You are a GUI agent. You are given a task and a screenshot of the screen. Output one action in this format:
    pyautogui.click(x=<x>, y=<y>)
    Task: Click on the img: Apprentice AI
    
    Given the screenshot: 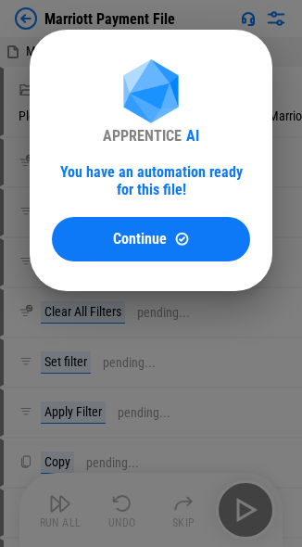 What is the action you would take?
    pyautogui.click(x=151, y=93)
    